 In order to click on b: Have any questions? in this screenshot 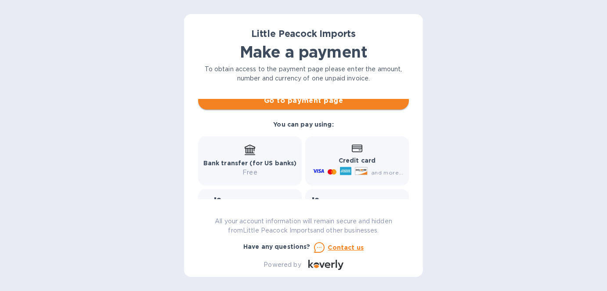, I will do `click(277, 247)`.